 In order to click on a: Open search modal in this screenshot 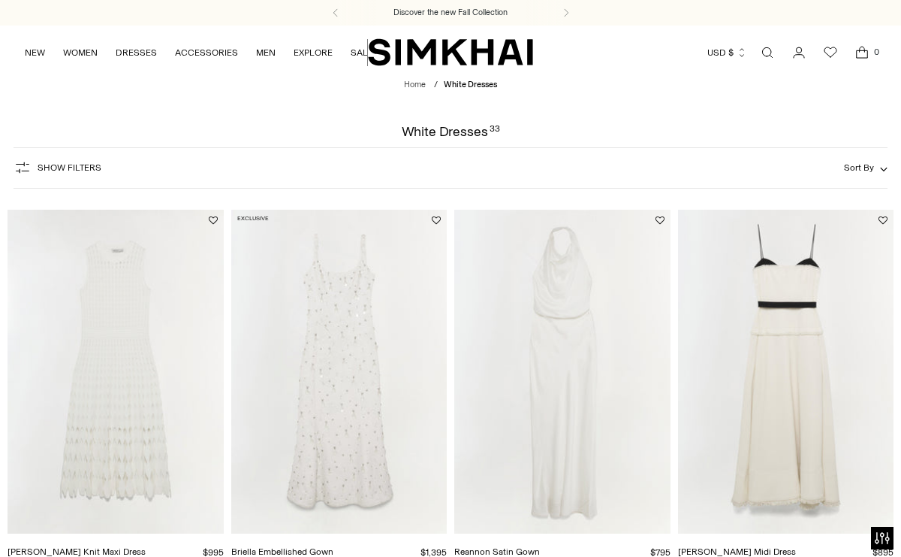, I will do `click(768, 53)`.